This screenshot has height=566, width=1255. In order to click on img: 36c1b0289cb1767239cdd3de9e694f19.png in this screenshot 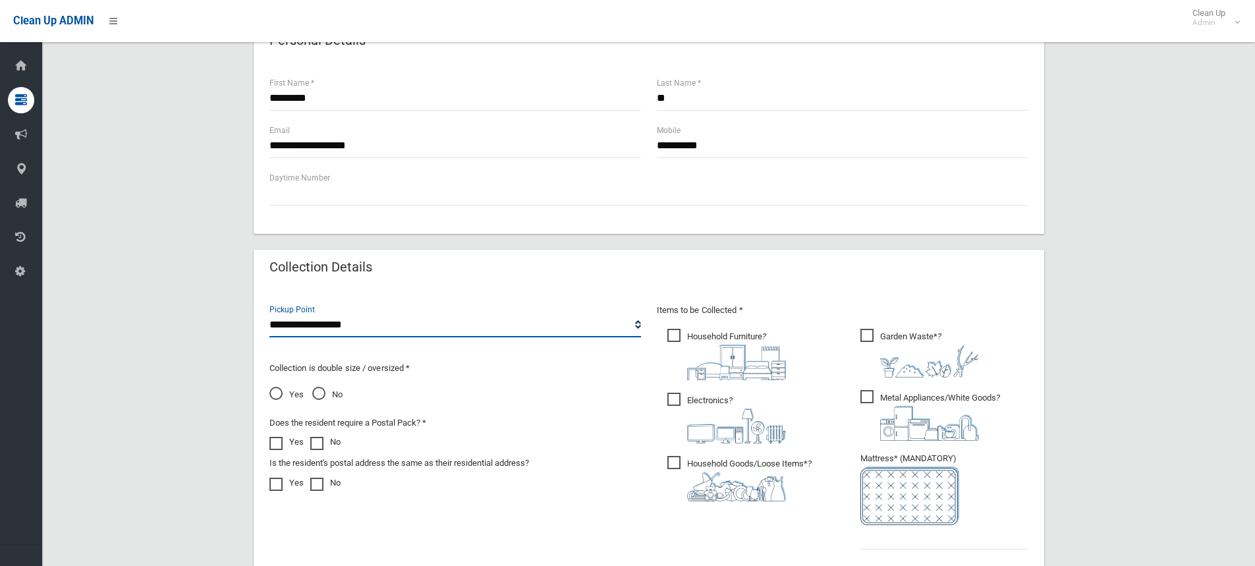, I will do `click(929, 423)`.